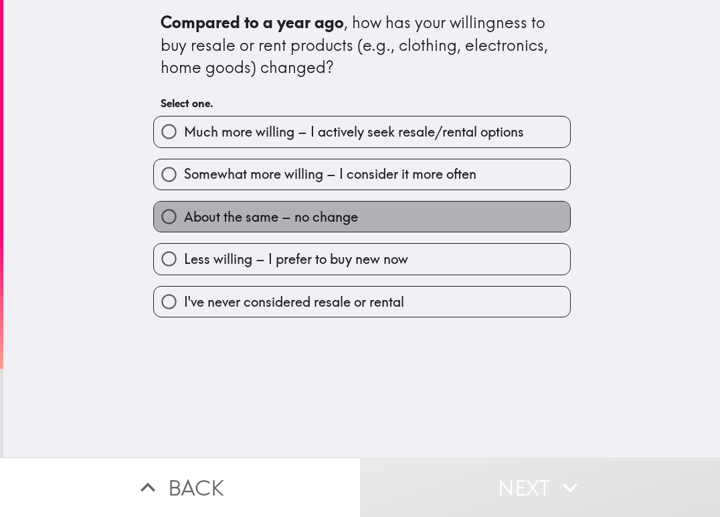 The image size is (720, 517). What do you see at coordinates (362, 103) in the screenshot?
I see `h6: Select one.` at bounding box center [362, 103].